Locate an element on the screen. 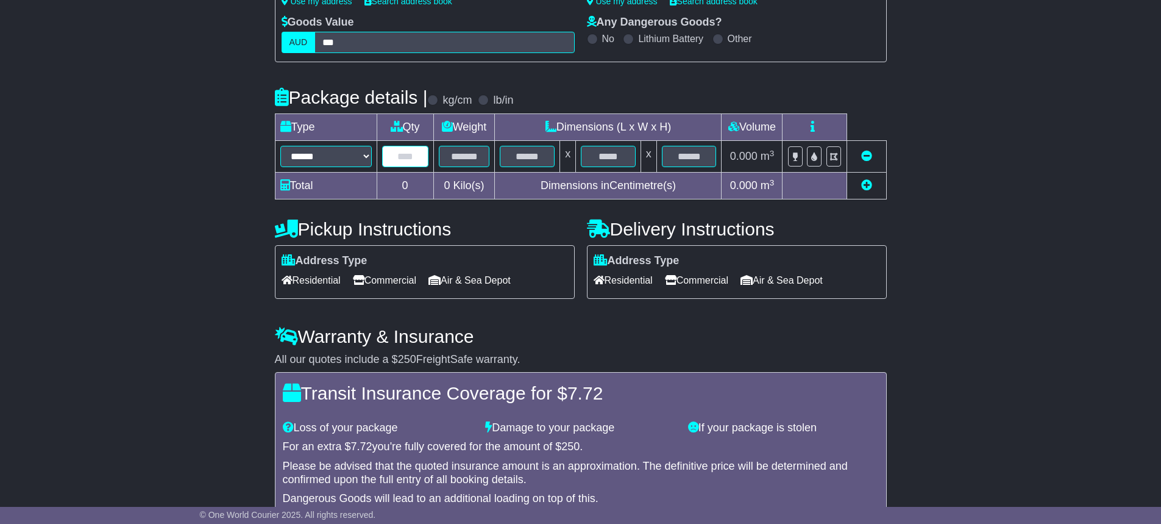 The width and height of the screenshot is (1161, 524). h4: Transit Insurance Coverage for $ is located at coordinates (581, 393).